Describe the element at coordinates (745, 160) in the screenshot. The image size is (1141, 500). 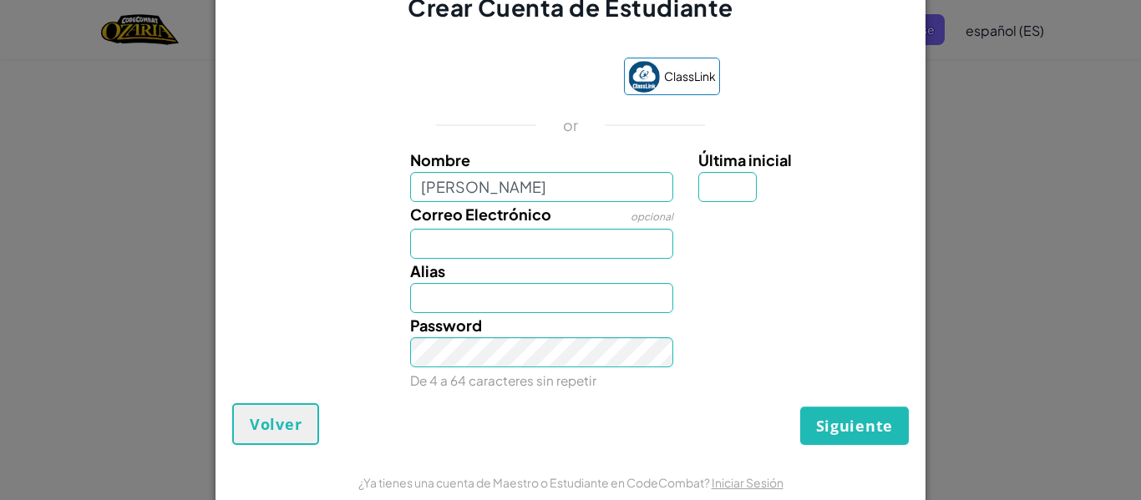
I see `span: Última inicial` at that location.